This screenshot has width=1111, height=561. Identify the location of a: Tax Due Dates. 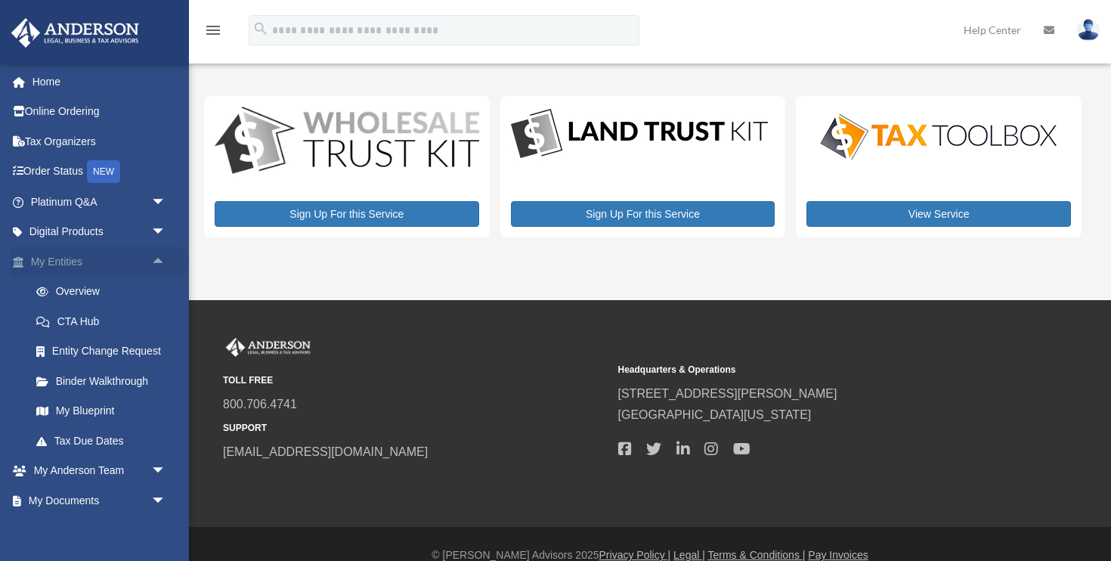
(105, 440).